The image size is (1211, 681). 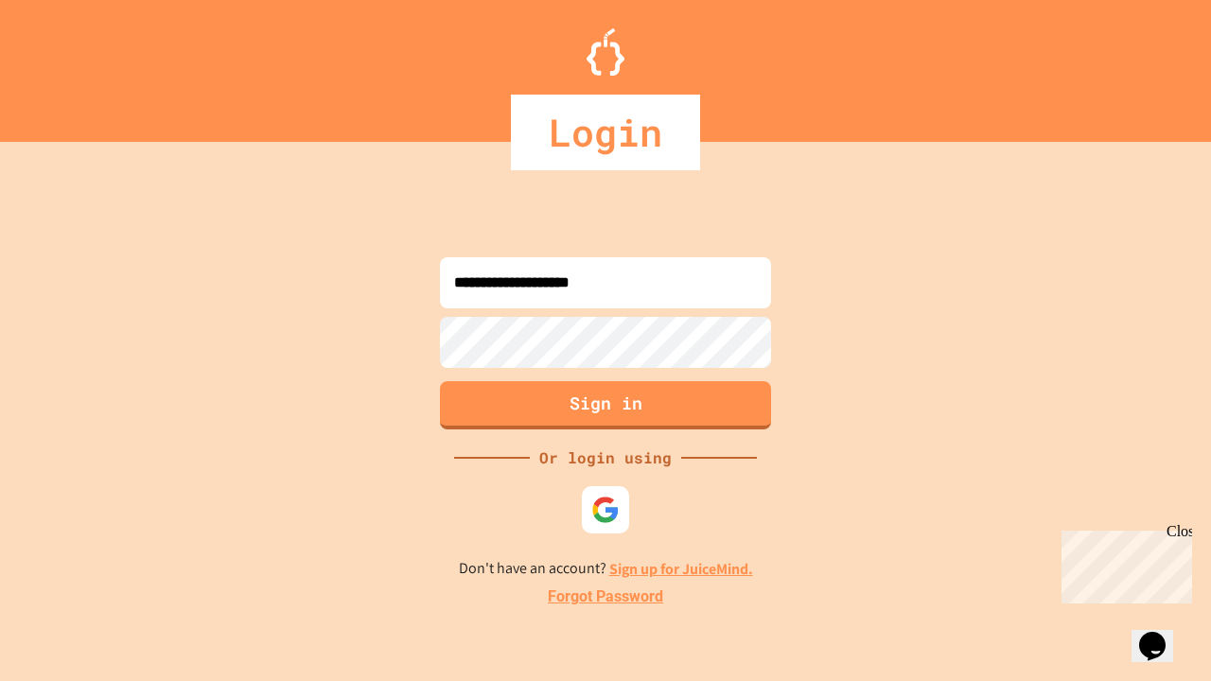 What do you see at coordinates (606, 405) in the screenshot?
I see `button: Sign in` at bounding box center [606, 405].